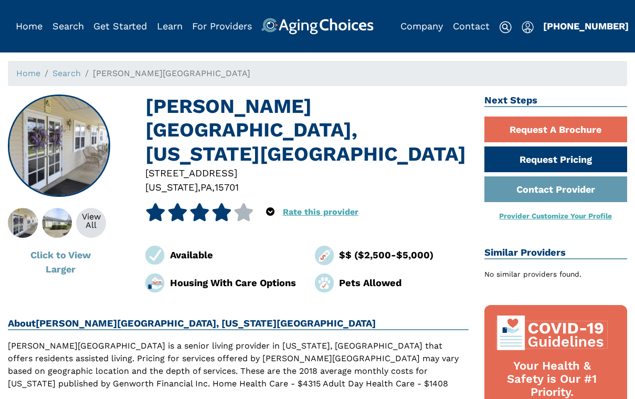 The height and width of the screenshot is (399, 635). Describe the element at coordinates (57, 222) in the screenshot. I see `img: About Moorehead Place, Indiana PA` at that location.